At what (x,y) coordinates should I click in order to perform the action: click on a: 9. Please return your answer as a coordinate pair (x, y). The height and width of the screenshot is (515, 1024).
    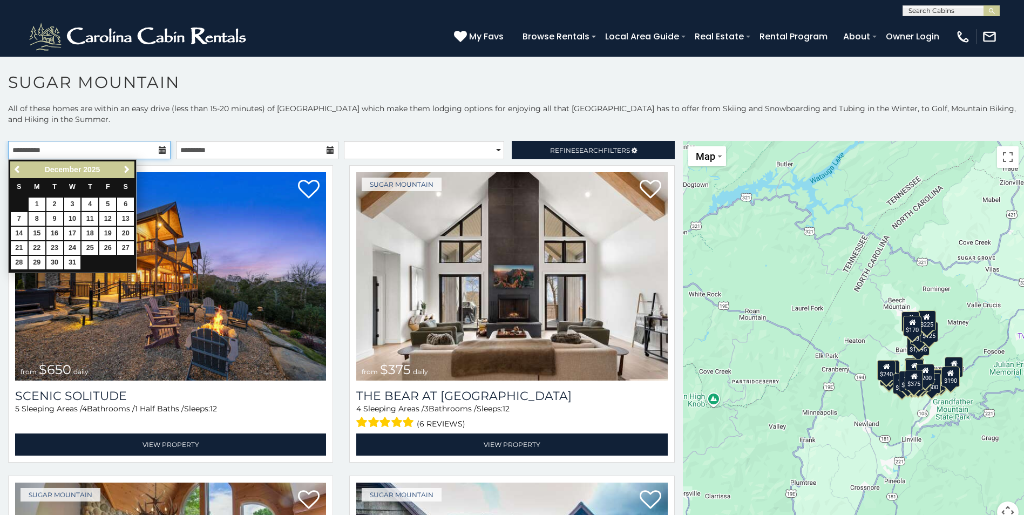
    Looking at the image, I should click on (55, 219).